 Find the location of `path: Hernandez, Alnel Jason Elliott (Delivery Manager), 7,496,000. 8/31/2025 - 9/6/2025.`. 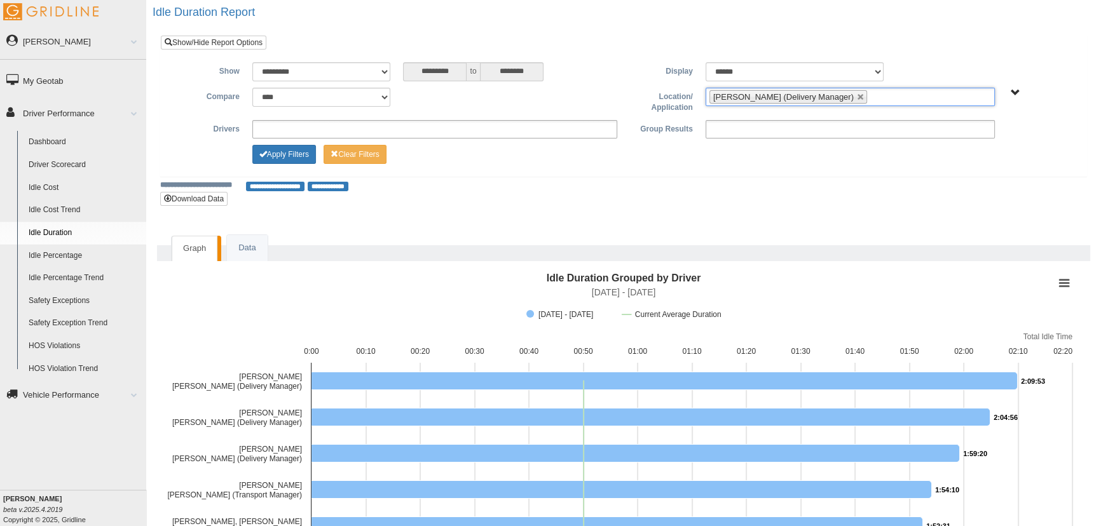

path: Hernandez, Alnel Jason Elliott (Delivery Manager), 7,496,000. 8/31/2025 - 9/6/2025. is located at coordinates (651, 418).